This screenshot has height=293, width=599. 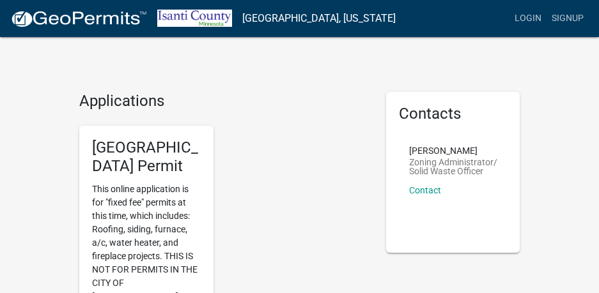 I want to click on a: Login, so click(x=528, y=19).